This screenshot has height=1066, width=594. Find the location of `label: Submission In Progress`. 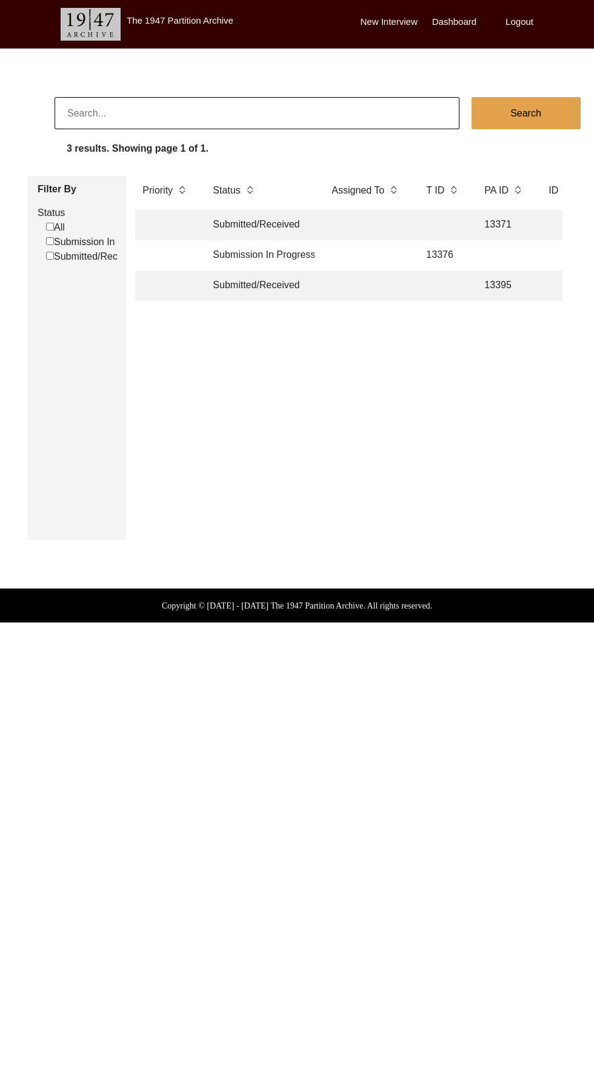

label: Submission In Progress is located at coordinates (101, 242).